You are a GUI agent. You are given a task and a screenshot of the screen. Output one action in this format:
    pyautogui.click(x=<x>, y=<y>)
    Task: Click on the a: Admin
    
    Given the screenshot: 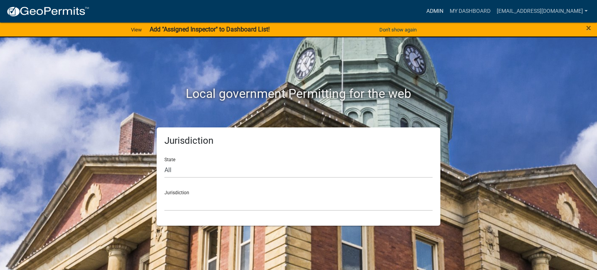 What is the action you would take?
    pyautogui.click(x=435, y=11)
    